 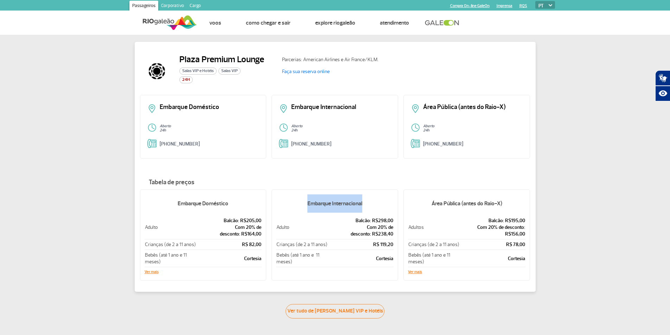 I want to click on span: Salas VIP, so click(x=229, y=71).